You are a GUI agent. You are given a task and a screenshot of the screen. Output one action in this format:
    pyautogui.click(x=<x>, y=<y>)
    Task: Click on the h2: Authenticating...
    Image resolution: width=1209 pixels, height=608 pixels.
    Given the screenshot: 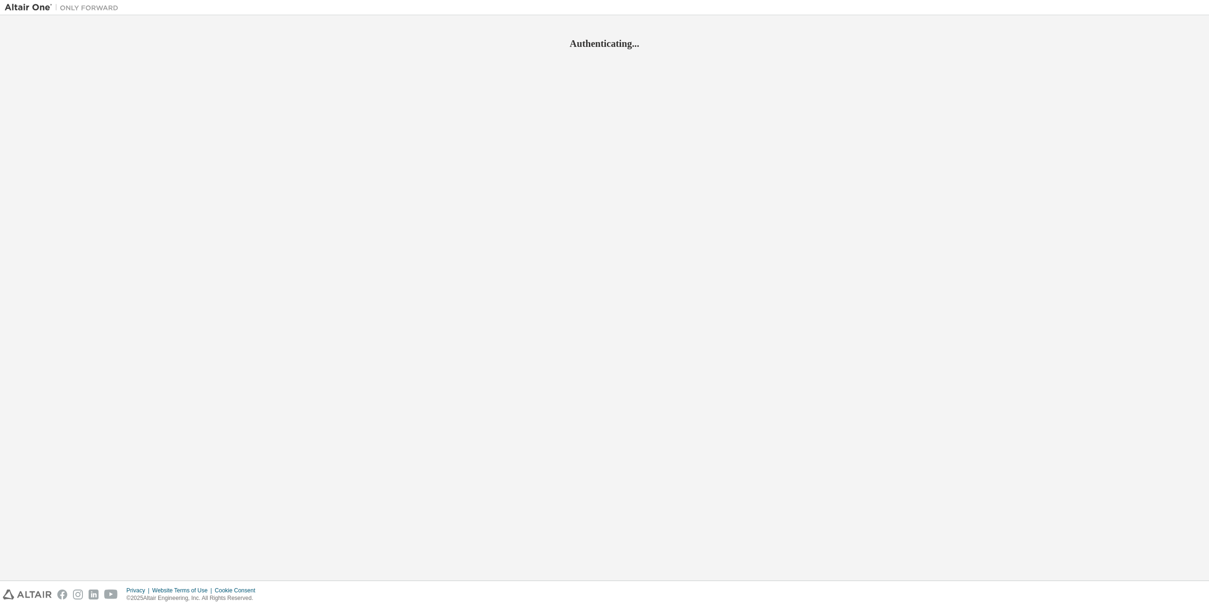 What is the action you would take?
    pyautogui.click(x=604, y=44)
    